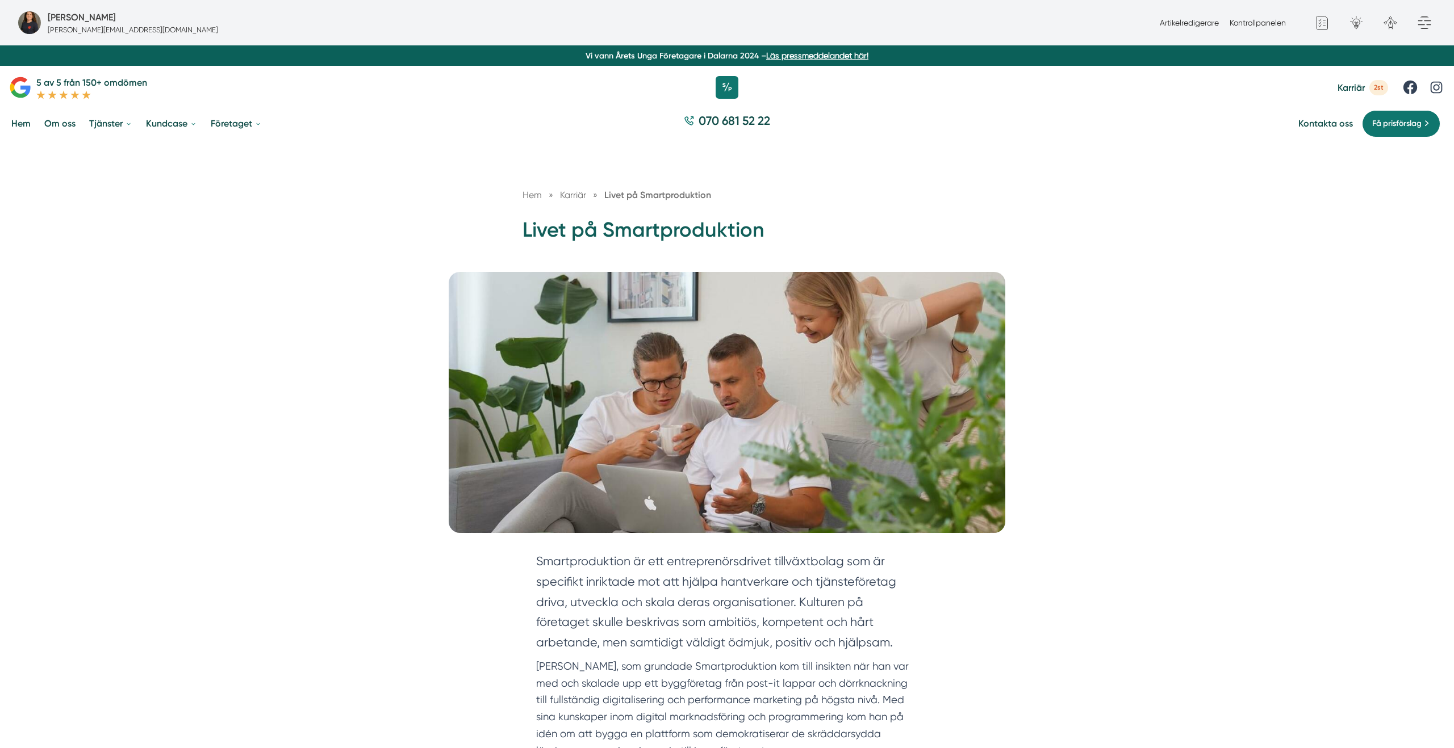 This screenshot has width=1454, height=748. Describe the element at coordinates (1325, 123) in the screenshot. I see `a: Kontakta oss` at that location.